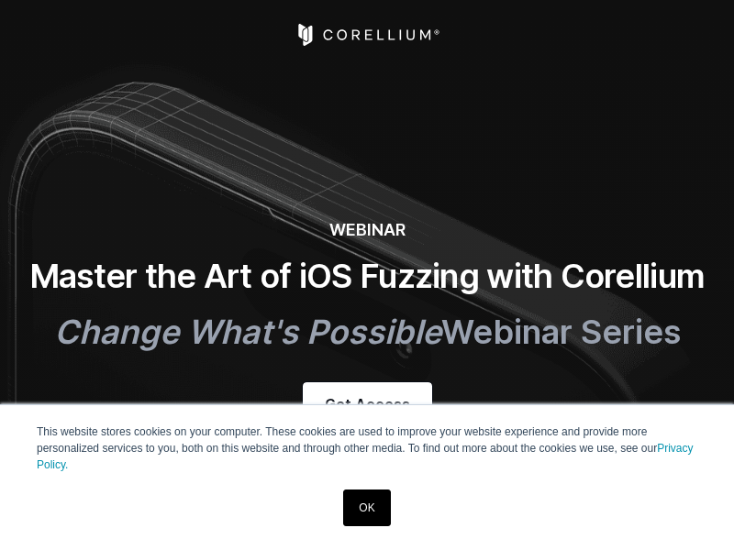  Describe the element at coordinates (367, 230) in the screenshot. I see `h6: WEBINAR` at that location.